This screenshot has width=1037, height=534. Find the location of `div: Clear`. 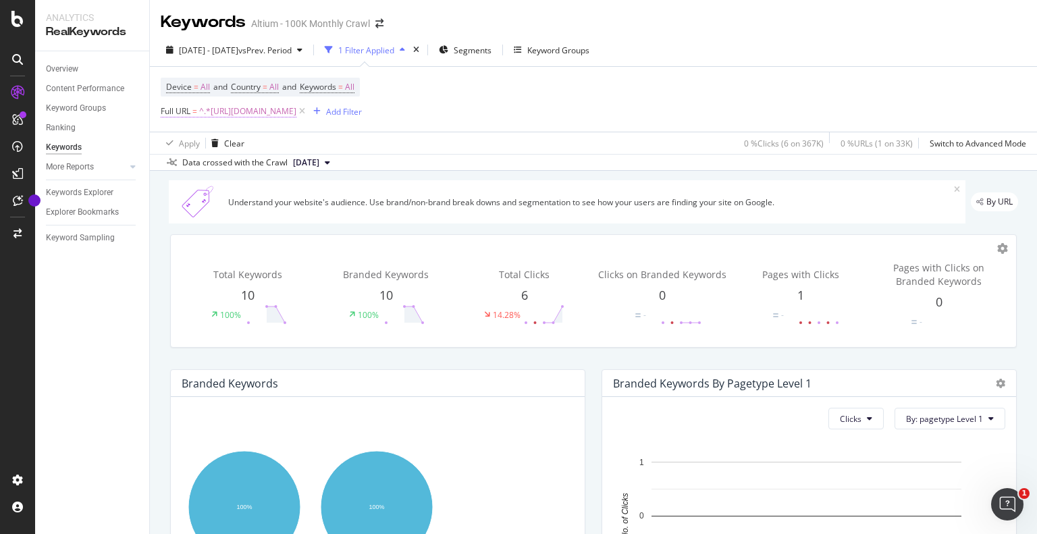

div: Clear is located at coordinates (234, 143).